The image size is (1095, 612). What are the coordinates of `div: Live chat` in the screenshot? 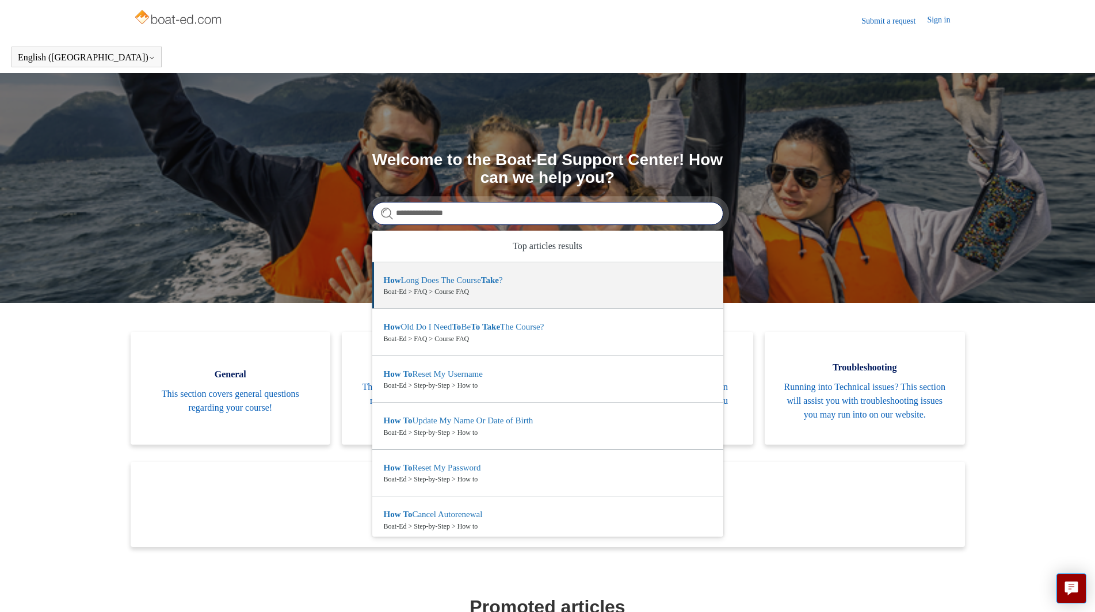 It's located at (1071, 588).